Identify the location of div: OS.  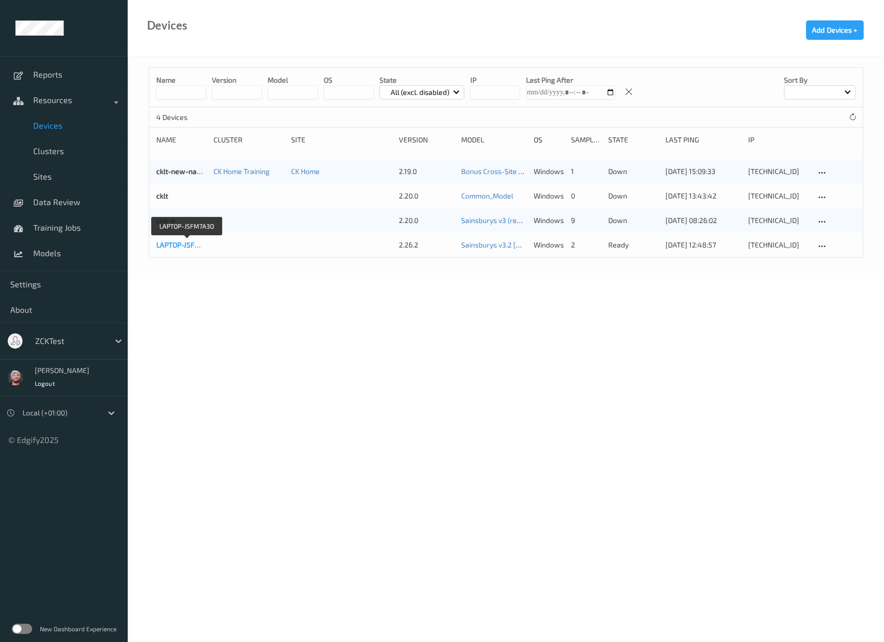
(549, 140).